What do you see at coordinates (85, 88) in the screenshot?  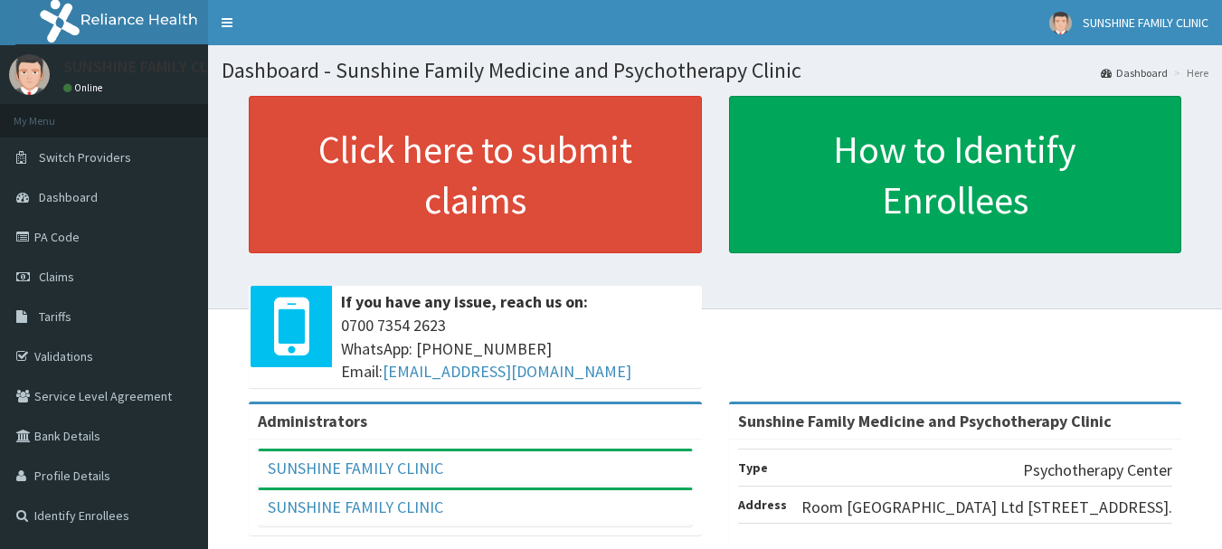 I see `a: Online` at bounding box center [85, 88].